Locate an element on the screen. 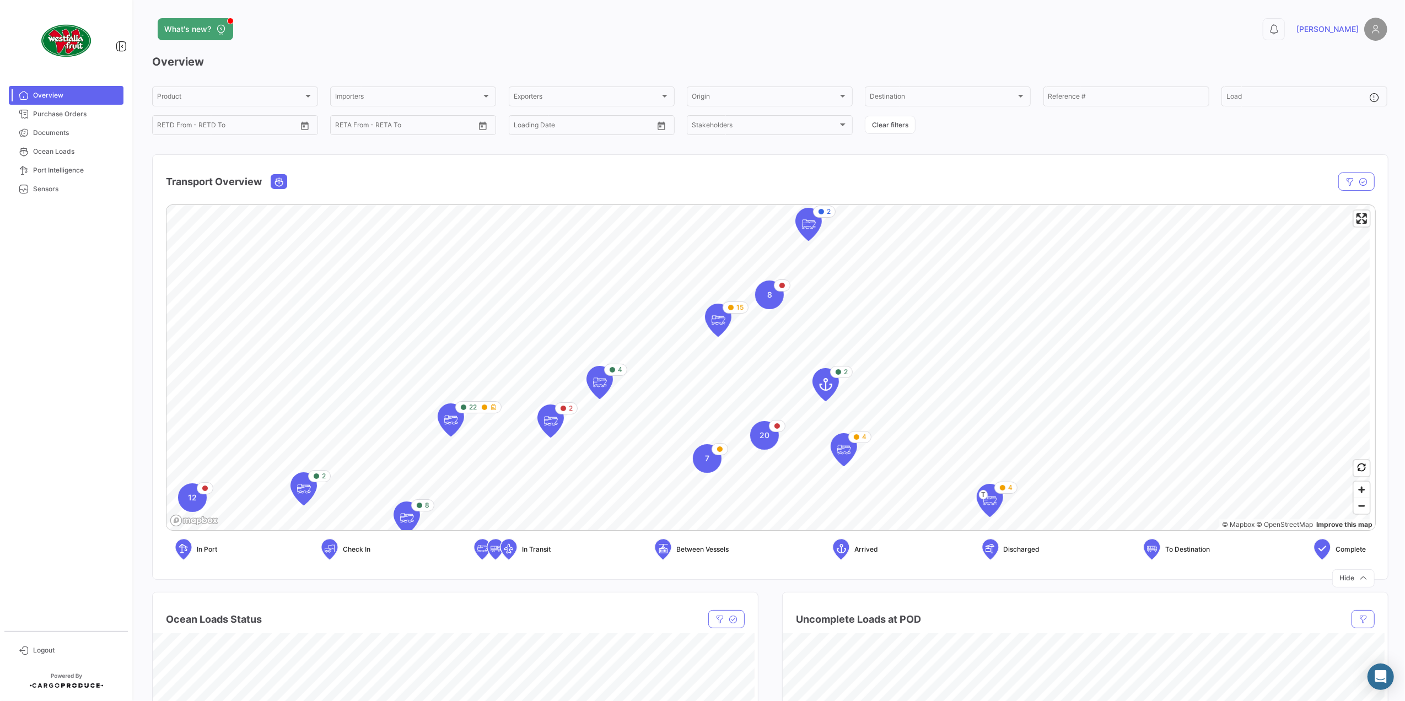 The height and width of the screenshot is (701, 1405). button: Clear filters is located at coordinates (890, 125).